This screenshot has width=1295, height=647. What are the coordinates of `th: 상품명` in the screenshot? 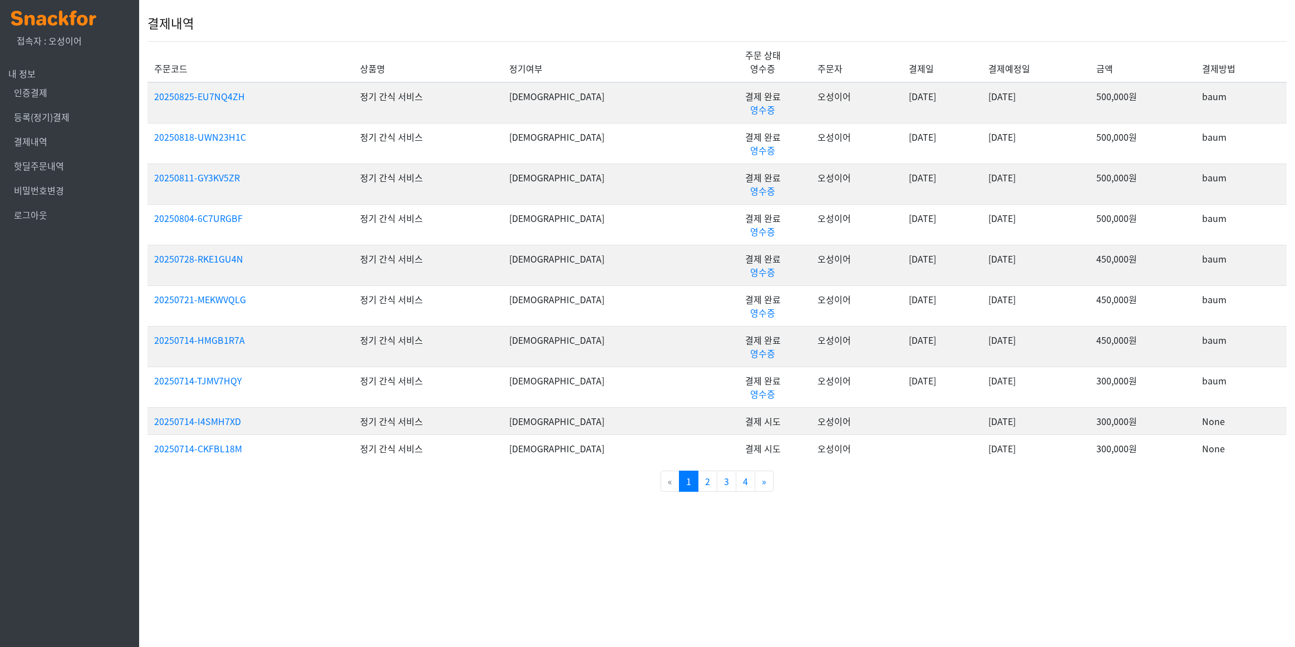 It's located at (428, 62).